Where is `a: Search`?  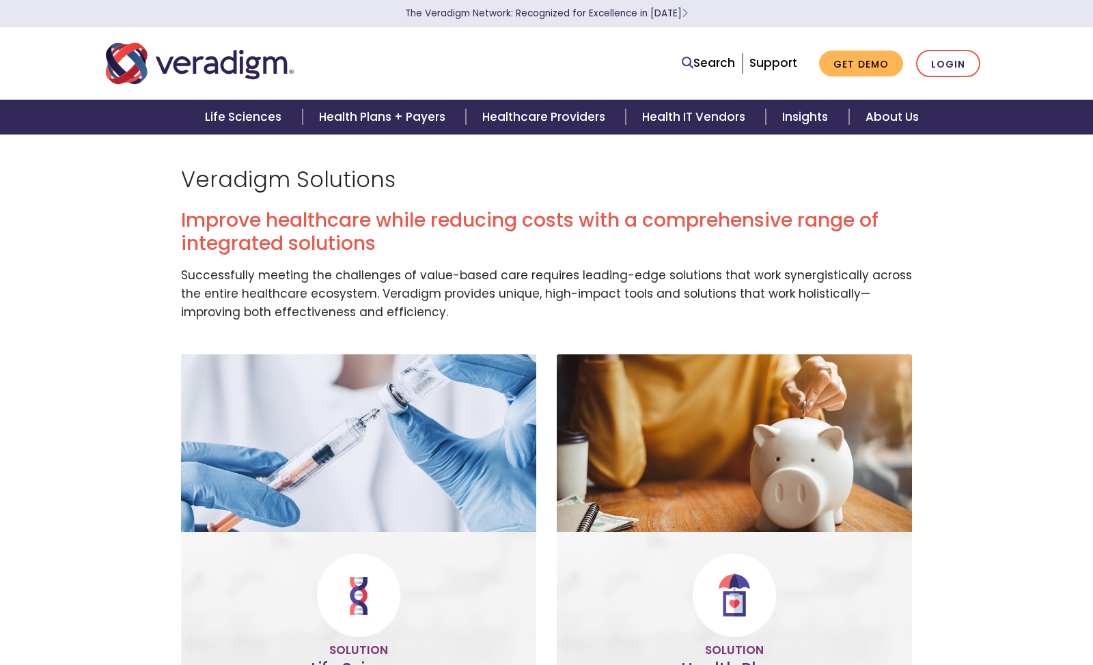 a: Search is located at coordinates (708, 63).